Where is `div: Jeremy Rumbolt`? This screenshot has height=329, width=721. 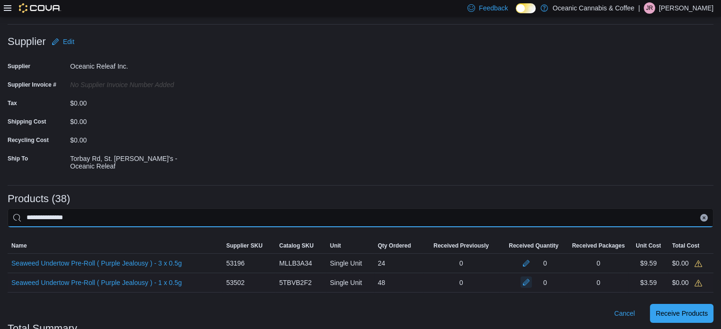
div: Jeremy Rumbolt is located at coordinates (649, 8).